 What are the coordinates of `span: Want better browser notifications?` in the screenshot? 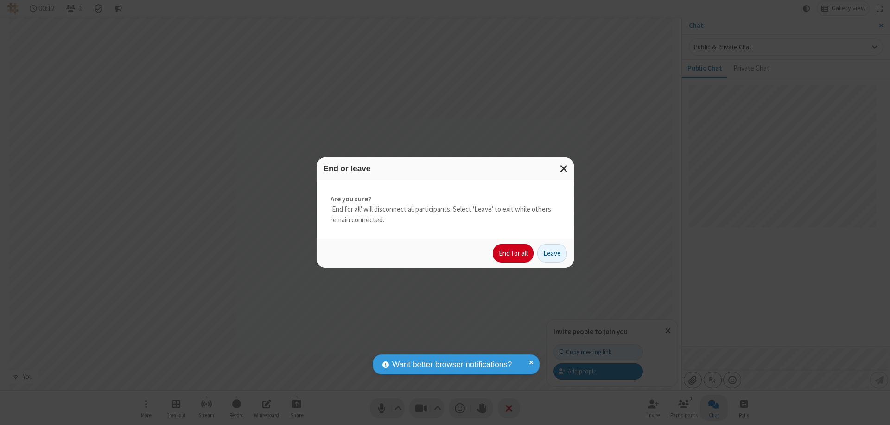 It's located at (452, 364).